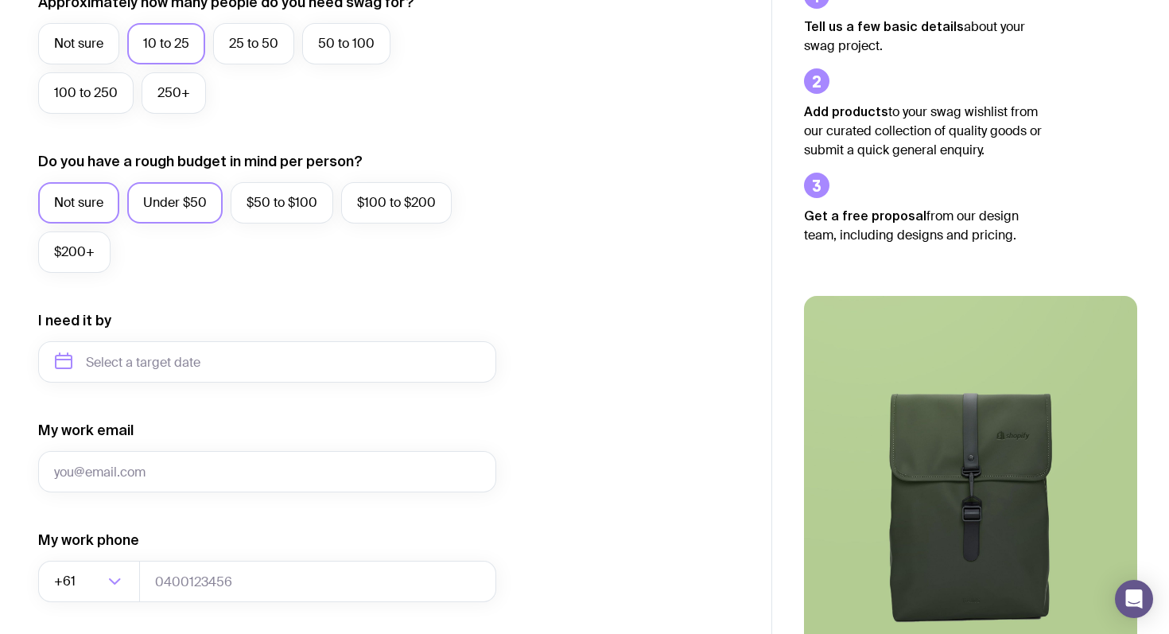 Image resolution: width=1169 pixels, height=634 pixels. Describe the element at coordinates (254, 44) in the screenshot. I see `label: 25 to 50` at that location.